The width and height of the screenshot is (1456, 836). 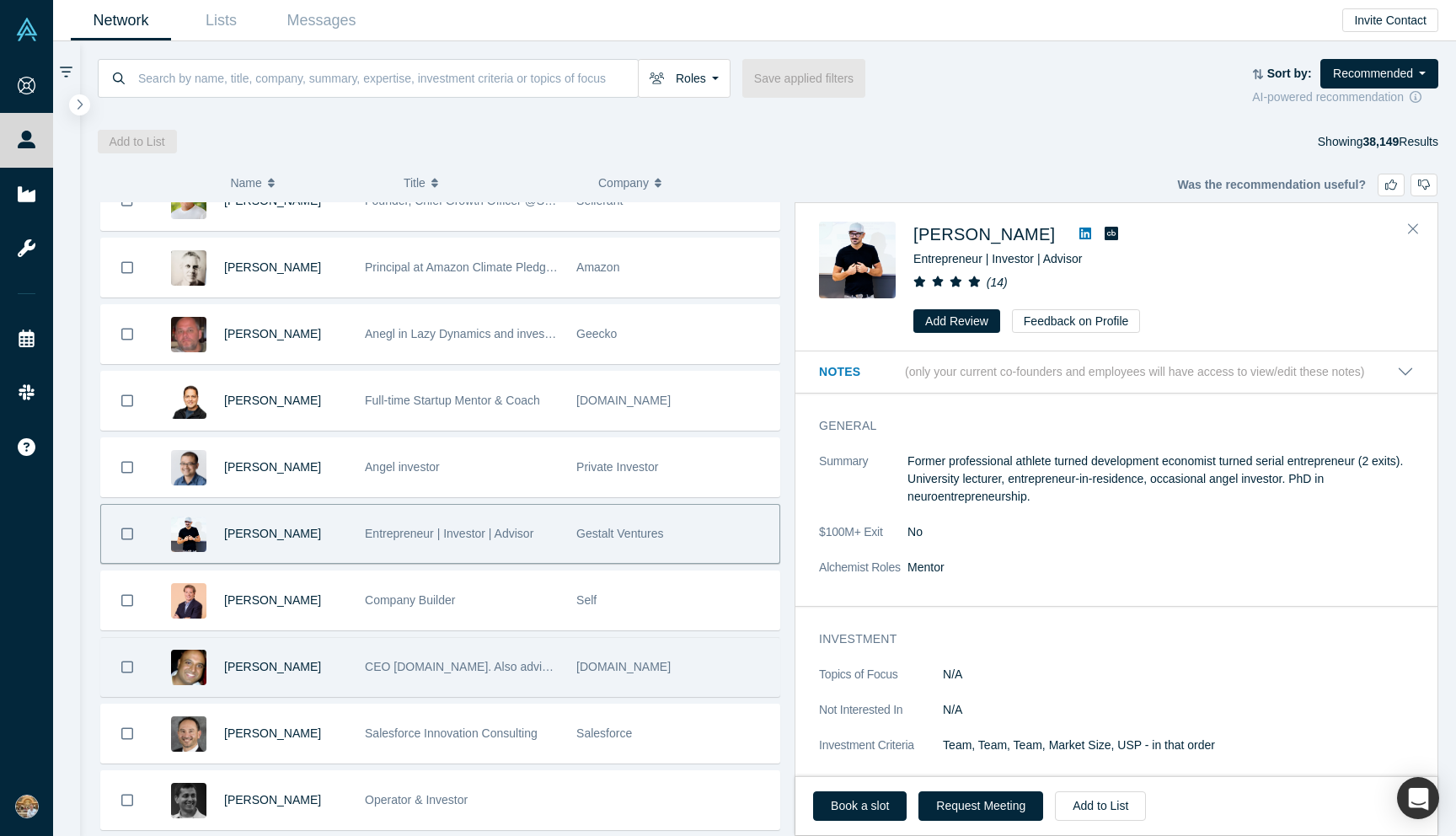 What do you see at coordinates (492, 183) in the screenshot?
I see `button: Title` at bounding box center [492, 183].